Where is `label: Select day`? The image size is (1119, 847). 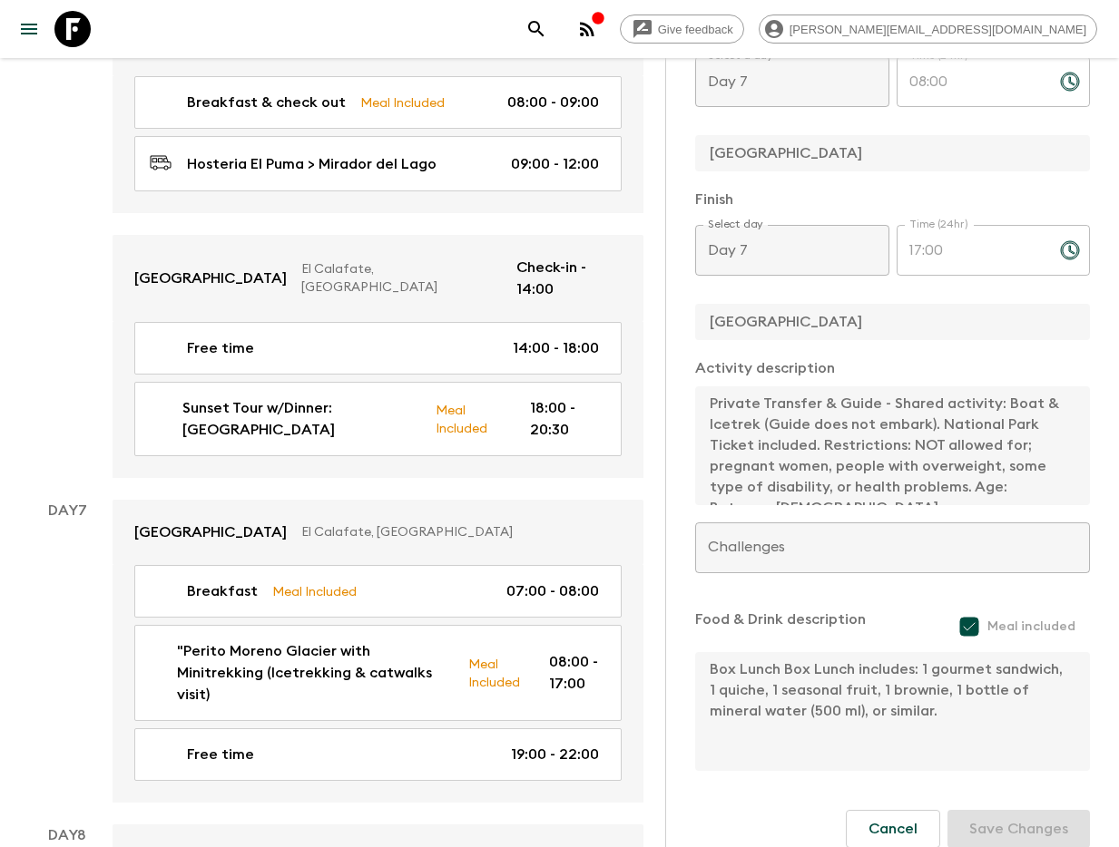
label: Select day is located at coordinates (735, 224).